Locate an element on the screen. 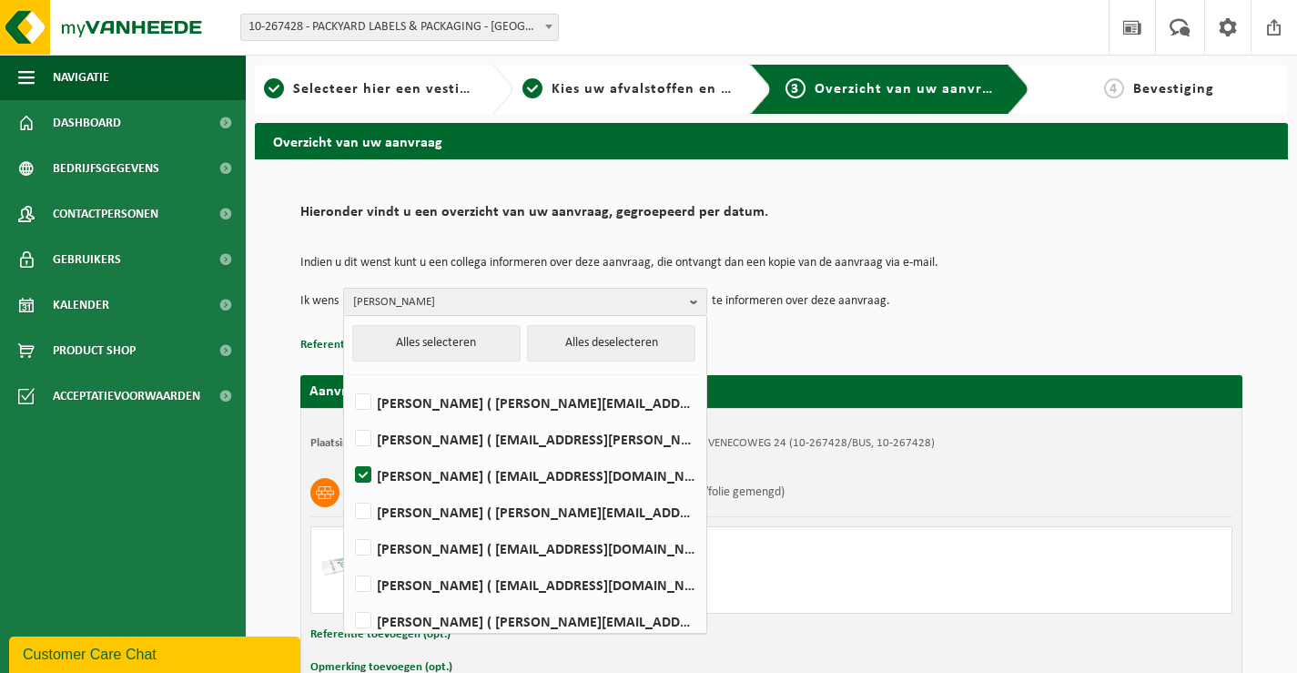  a: 1Selecteer hier een vestiging is located at coordinates (370, 89).